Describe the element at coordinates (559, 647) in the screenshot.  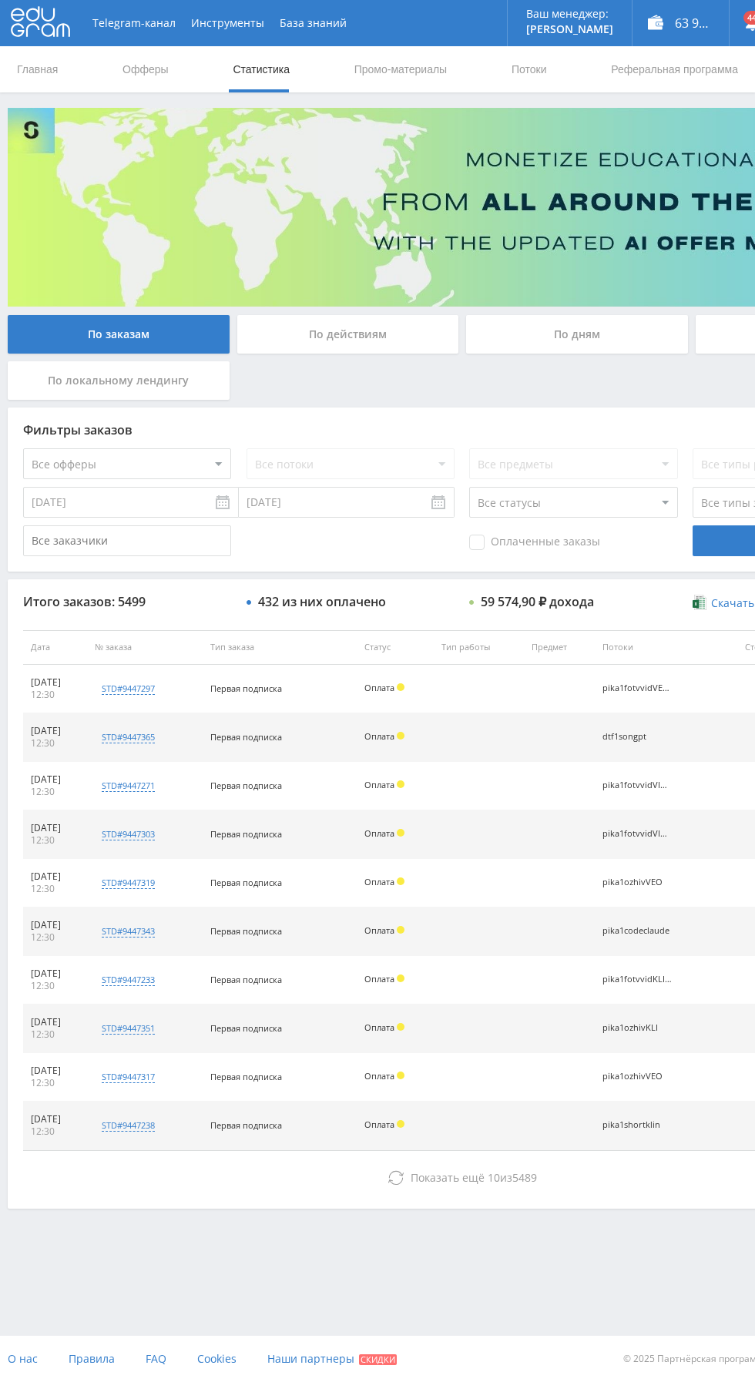
I see `th: Предмет` at that location.